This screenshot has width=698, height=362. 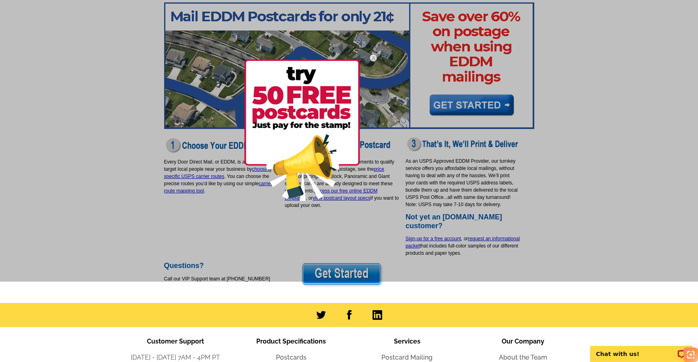 What do you see at coordinates (291, 357) in the screenshot?
I see `a: Postcards` at bounding box center [291, 357].